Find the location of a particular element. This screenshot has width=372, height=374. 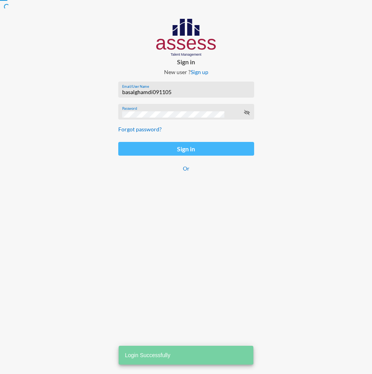

img: AssessLogoo.svg is located at coordinates (186, 38).